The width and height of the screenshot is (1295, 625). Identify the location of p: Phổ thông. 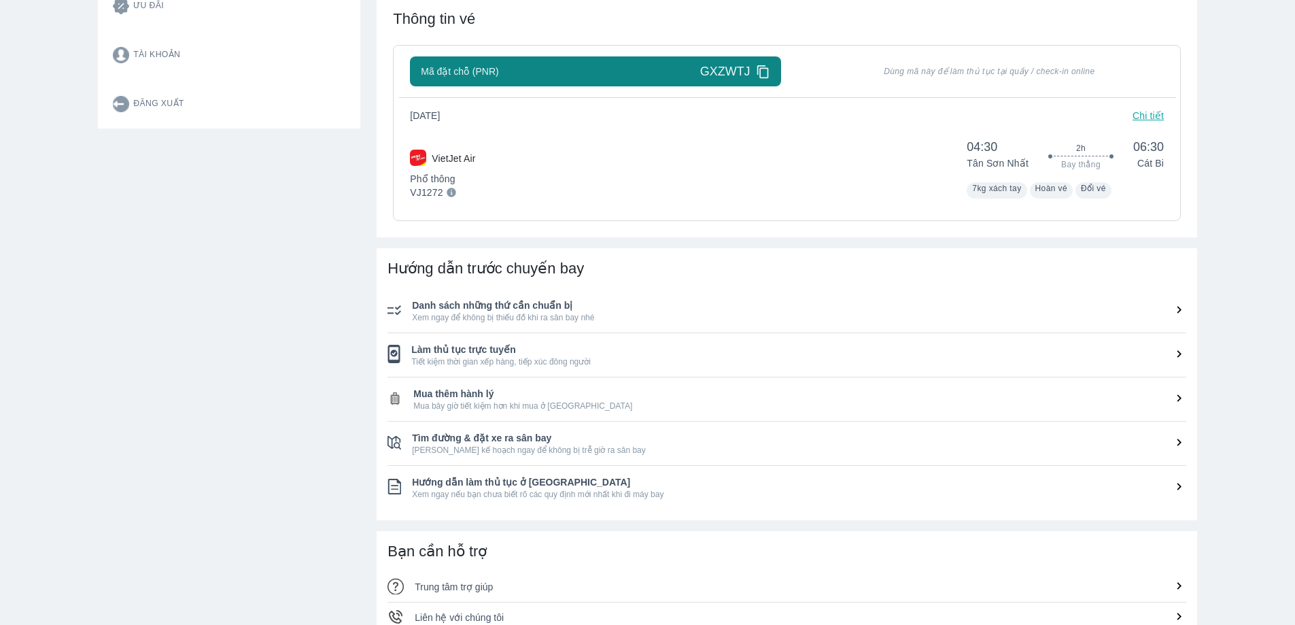
(442, 179).